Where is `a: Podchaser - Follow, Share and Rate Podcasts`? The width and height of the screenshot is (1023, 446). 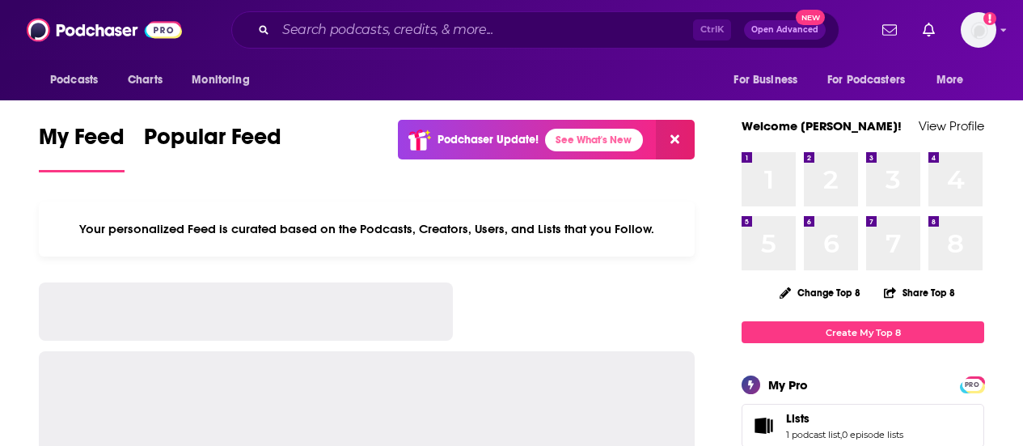
a: Podchaser - Follow, Share and Rate Podcasts is located at coordinates (104, 30).